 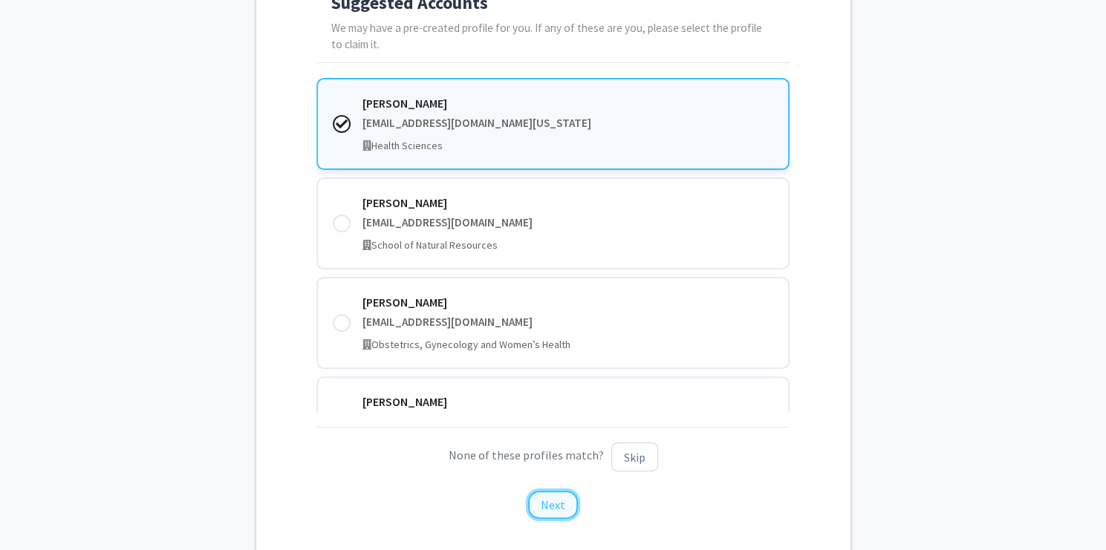 I want to click on button: Next, so click(x=552, y=505).